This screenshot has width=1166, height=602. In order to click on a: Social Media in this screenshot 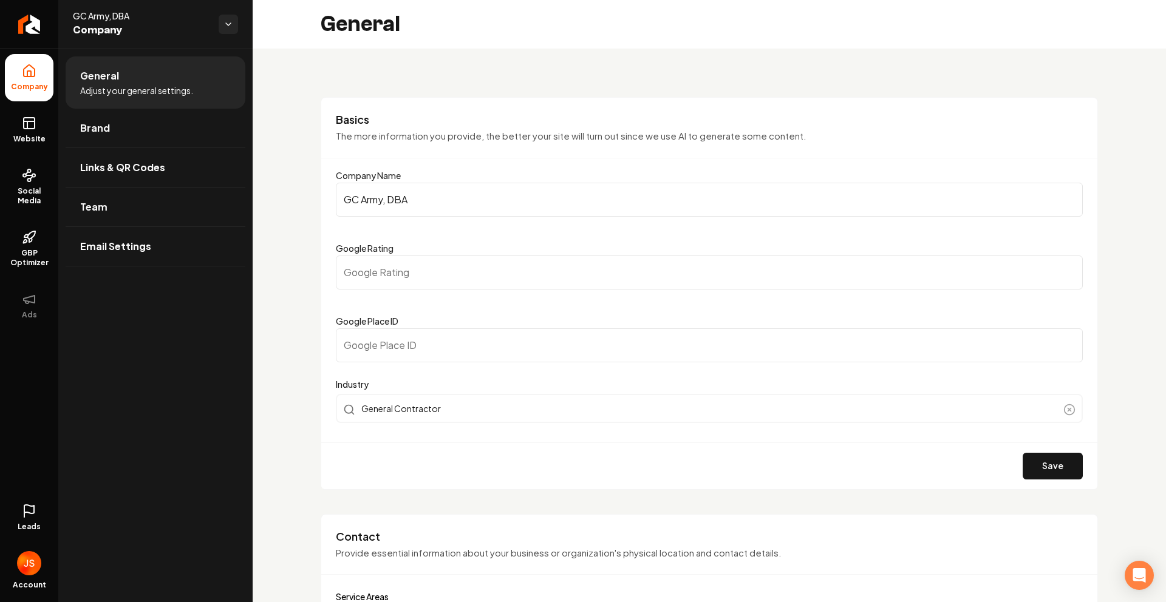, I will do `click(29, 187)`.